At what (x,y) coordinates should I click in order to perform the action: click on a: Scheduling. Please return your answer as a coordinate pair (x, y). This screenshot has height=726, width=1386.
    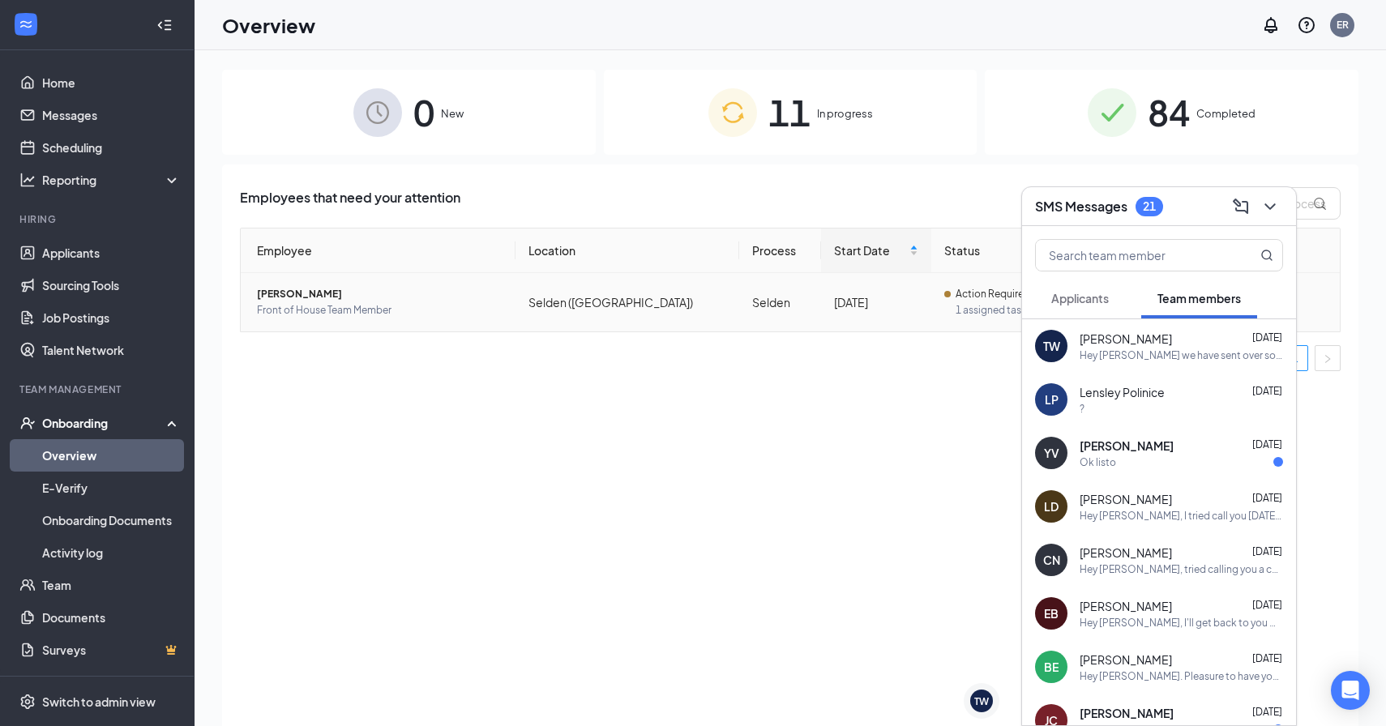
    Looking at the image, I should click on (111, 147).